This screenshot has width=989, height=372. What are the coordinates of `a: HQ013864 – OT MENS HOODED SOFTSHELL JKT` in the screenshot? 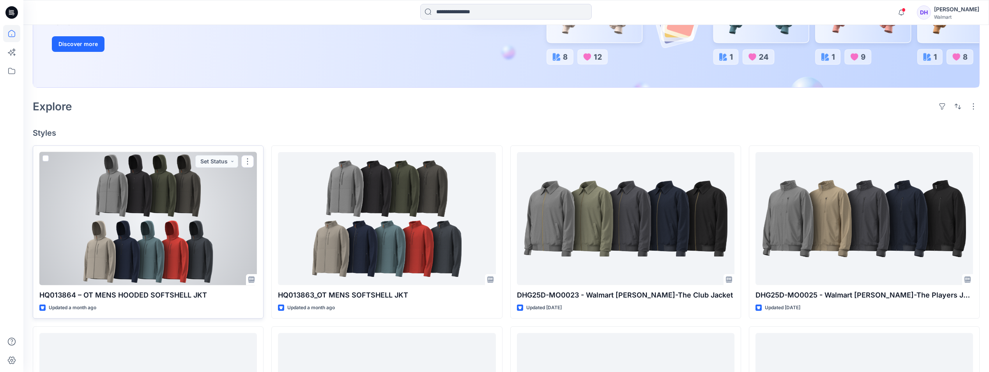 It's located at (148, 218).